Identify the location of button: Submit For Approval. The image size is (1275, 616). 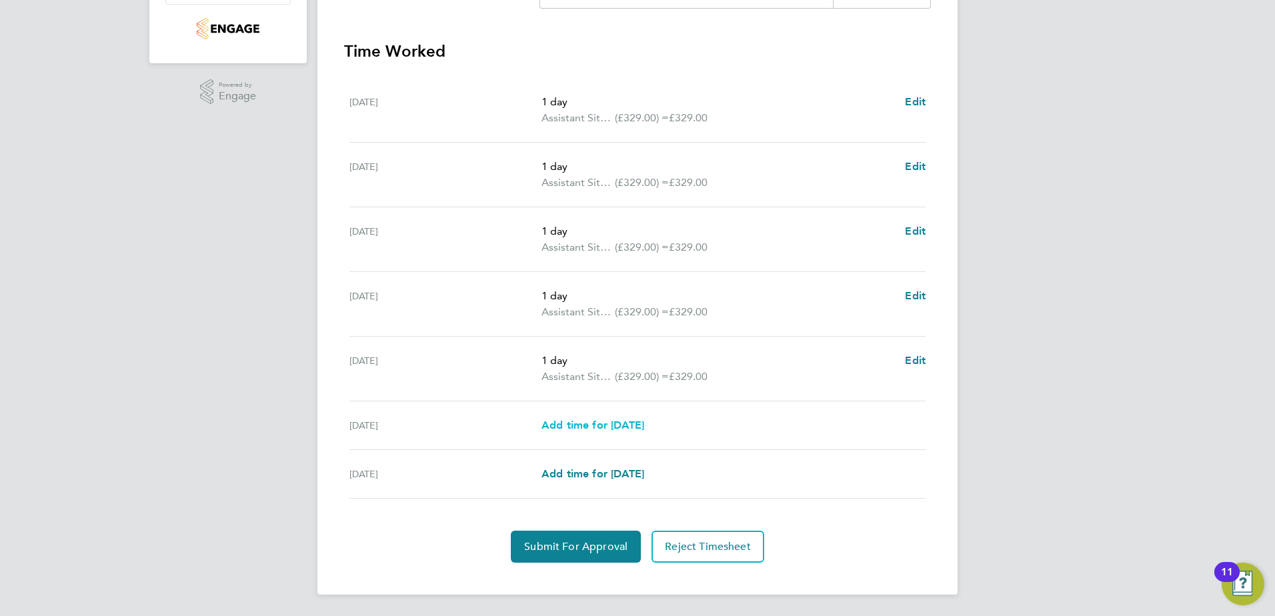
(576, 547).